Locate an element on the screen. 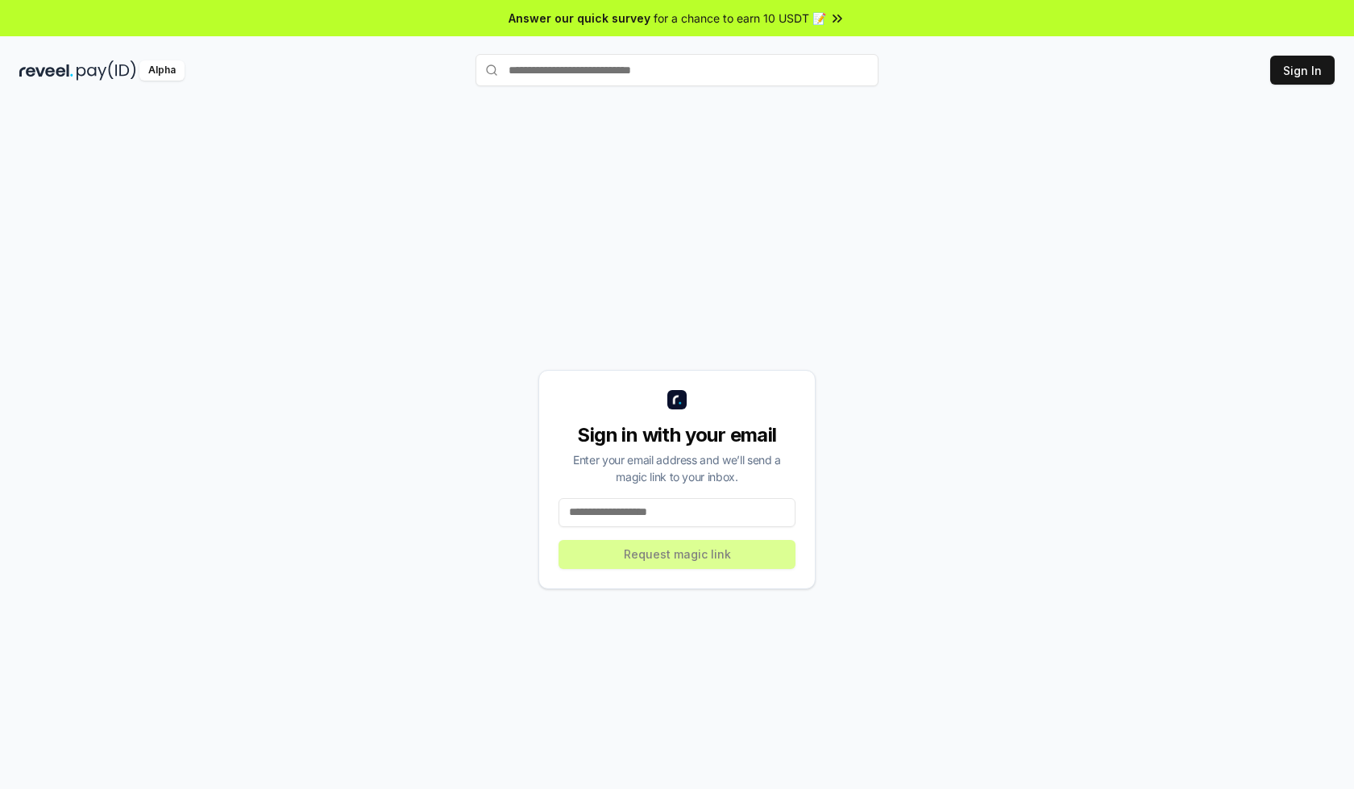 The width and height of the screenshot is (1354, 789). img: reveel_dark is located at coordinates (46, 70).